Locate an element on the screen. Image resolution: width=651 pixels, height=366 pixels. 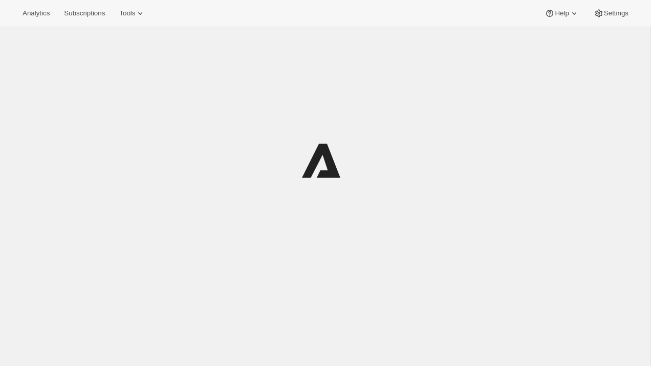
button: Tools is located at coordinates (132, 13).